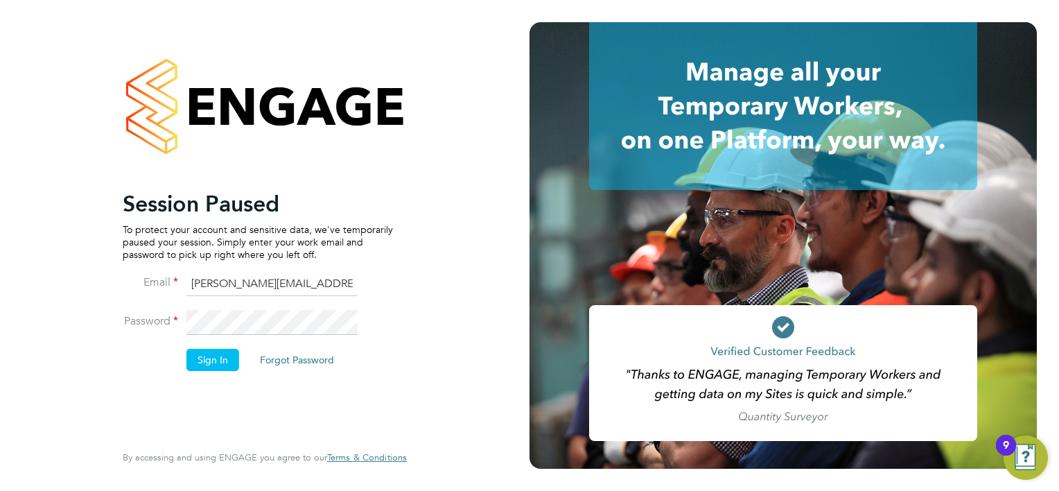 The width and height of the screenshot is (1059, 491). Describe the element at coordinates (272, 284) in the screenshot. I see `input: Enter your work email...` at that location.